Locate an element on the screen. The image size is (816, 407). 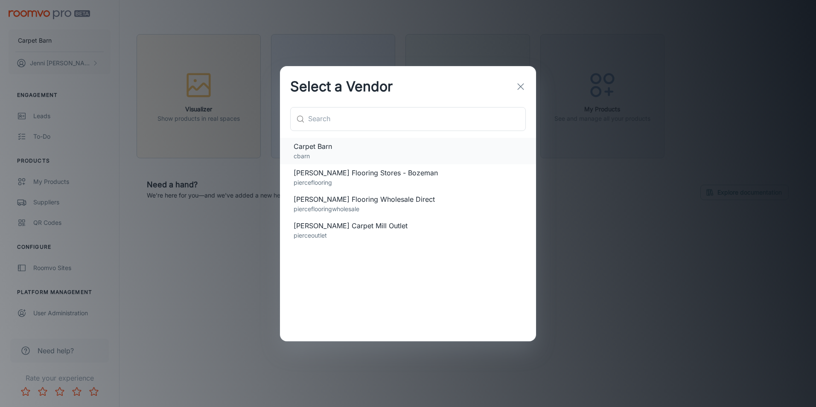
h2: Select a Vendor is located at coordinates (341, 87).